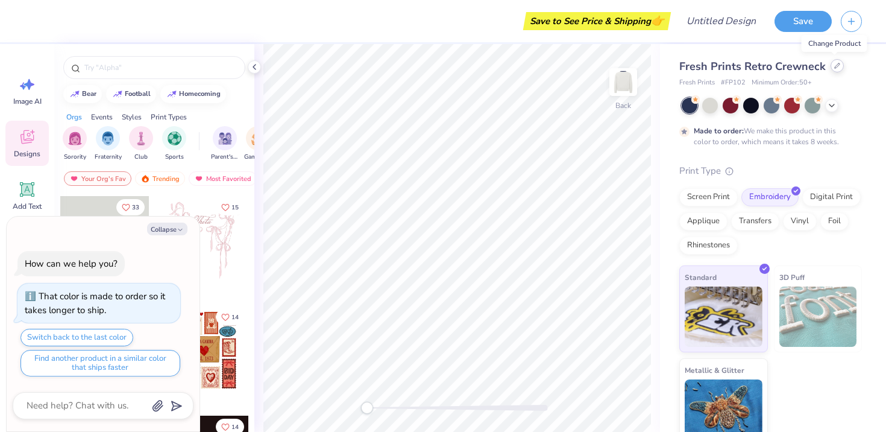 The image size is (886, 432). Describe the element at coordinates (95, 303) in the screenshot. I see `div: That color is made to order so it takes longer to ship.` at that location.